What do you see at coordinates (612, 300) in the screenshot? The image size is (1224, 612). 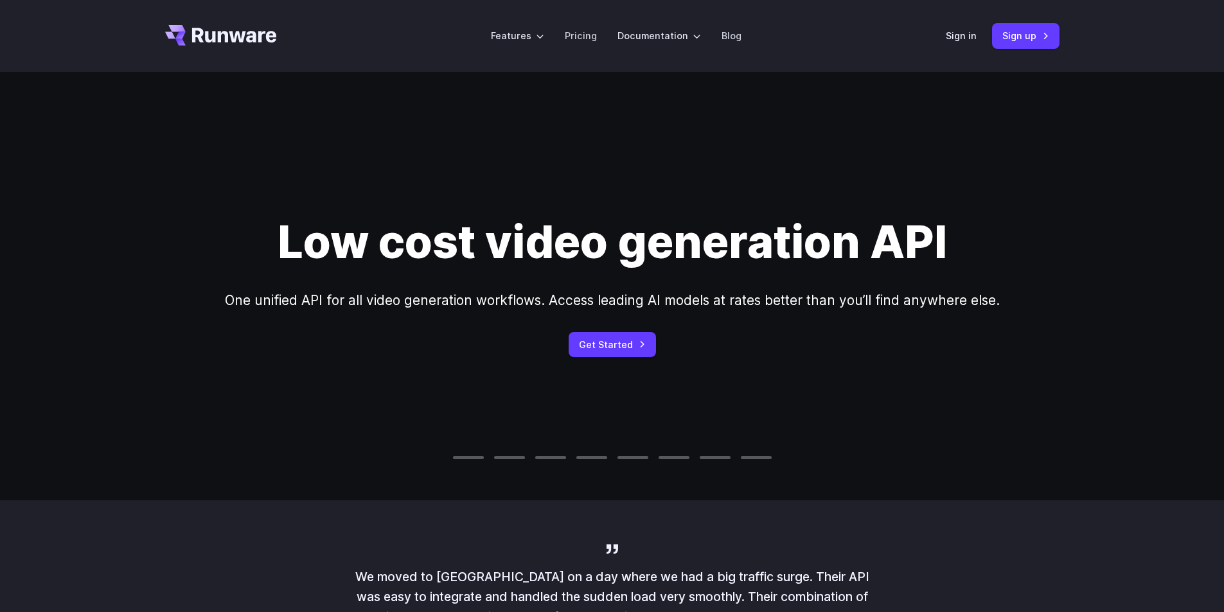 I see `p: One unified API for all video generation workflows. Access leading AI models at rates better than...` at bounding box center [612, 300].